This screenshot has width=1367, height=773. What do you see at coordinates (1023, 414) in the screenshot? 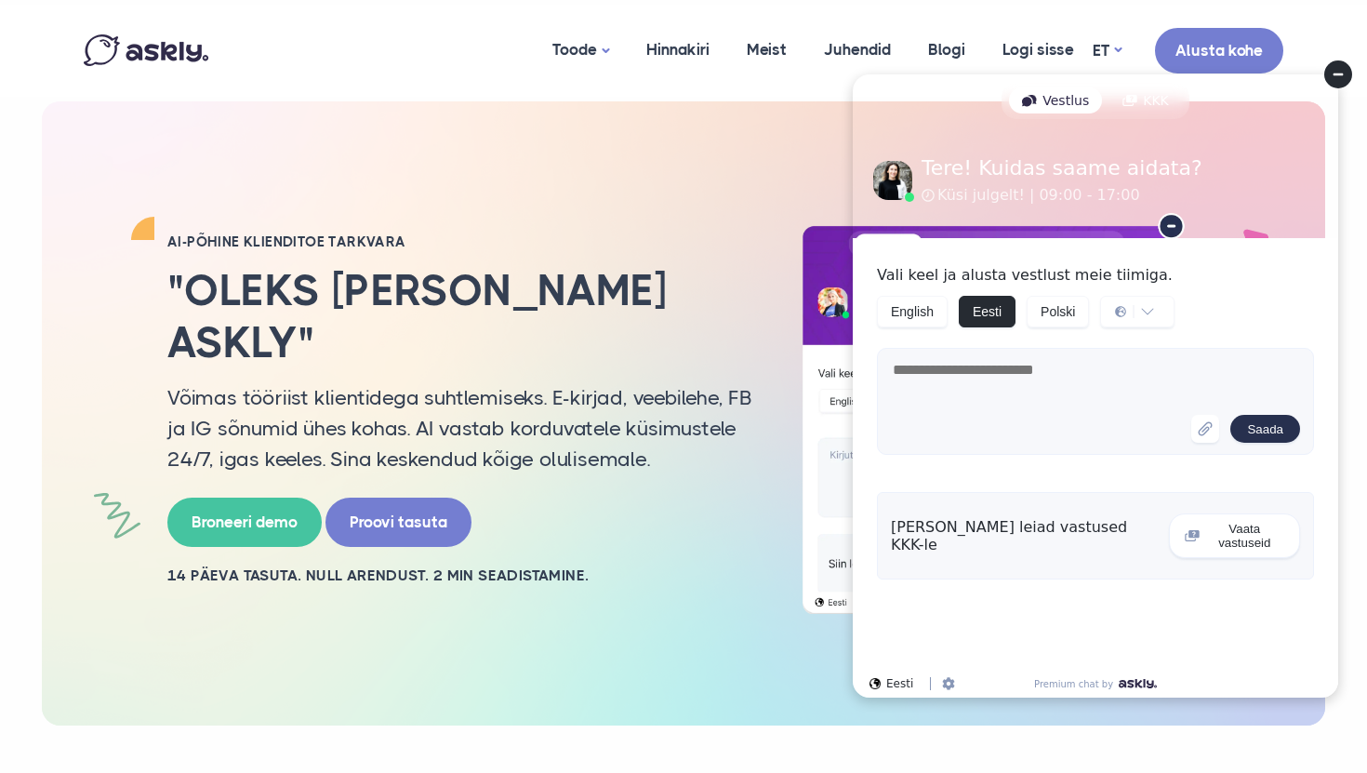
I see `img: AI multilingual chat` at bounding box center [1023, 414].